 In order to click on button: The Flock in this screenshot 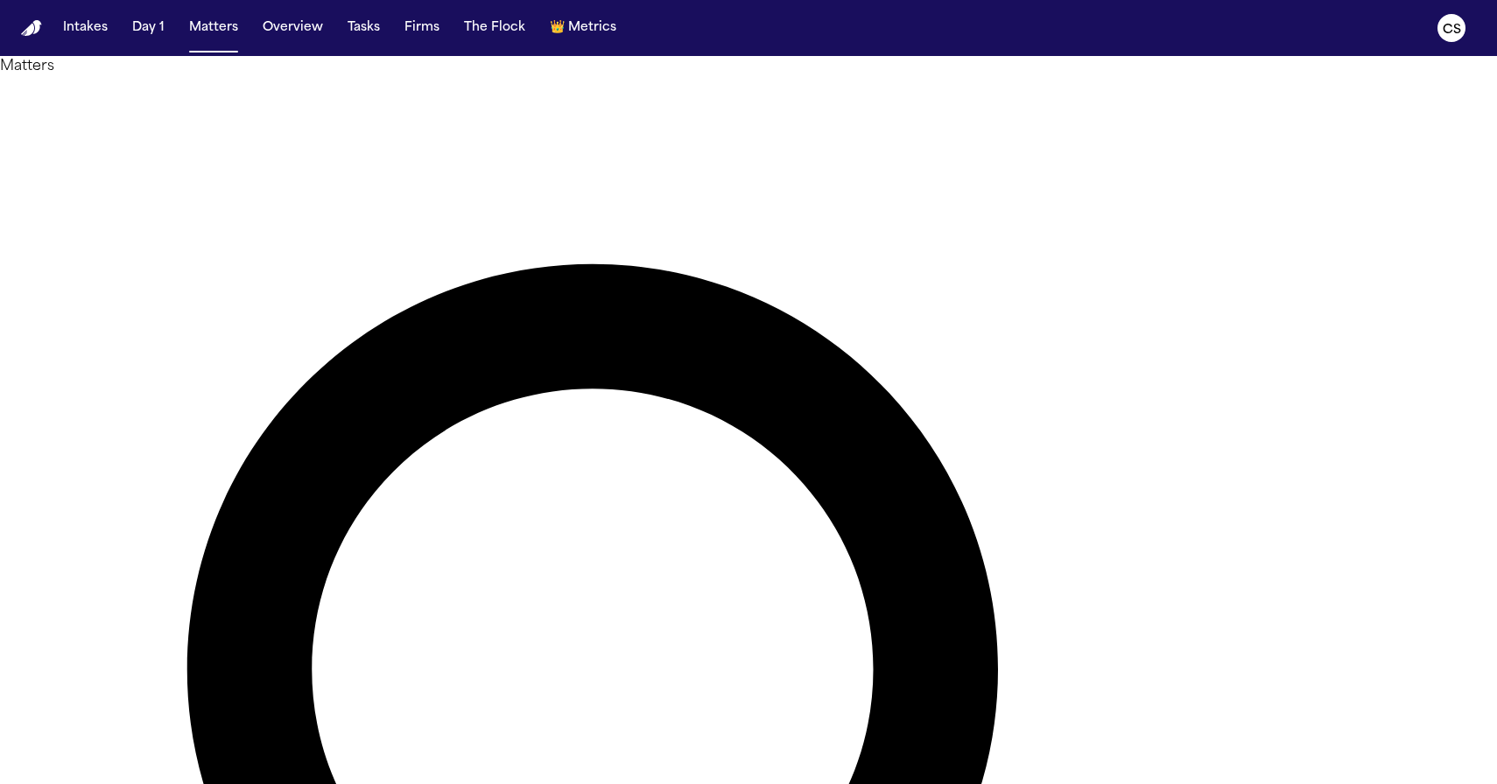, I will do `click(495, 28)`.